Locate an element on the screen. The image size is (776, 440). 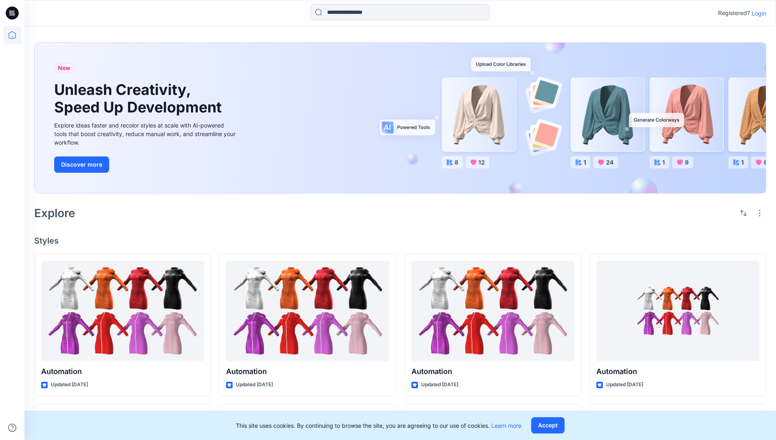
a: Learn more is located at coordinates (506, 425).